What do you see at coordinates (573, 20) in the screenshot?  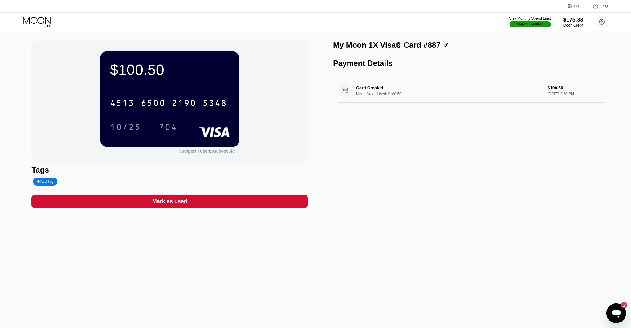 I see `div: $175.33` at bounding box center [573, 20].